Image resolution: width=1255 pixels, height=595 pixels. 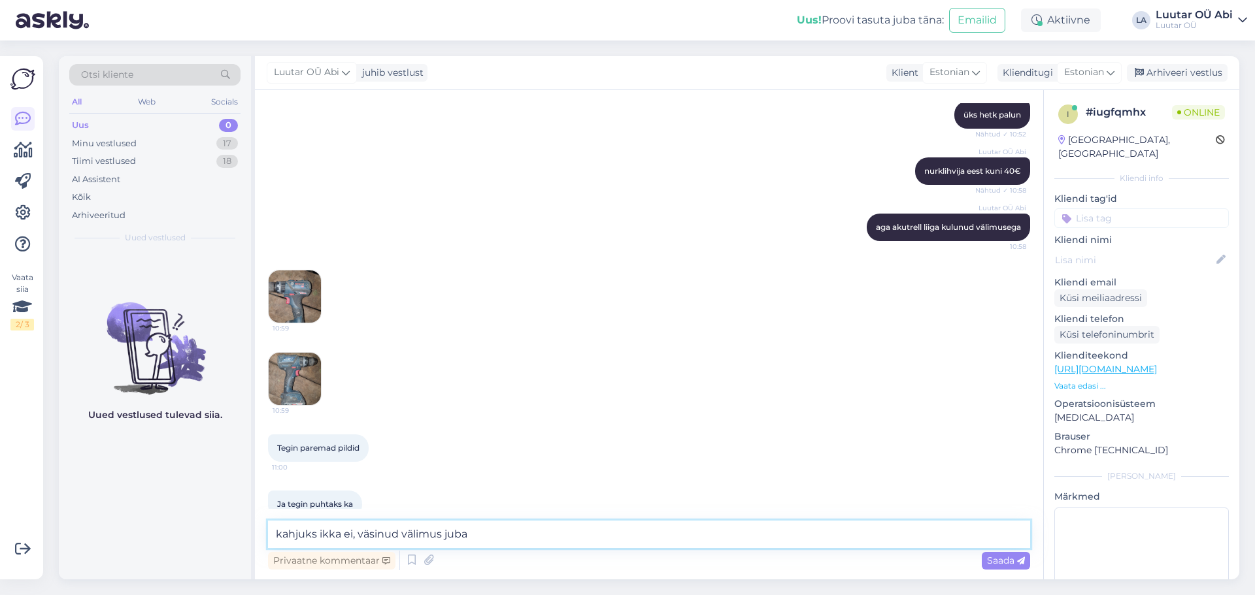 I want to click on span: i, so click(x=1068, y=114).